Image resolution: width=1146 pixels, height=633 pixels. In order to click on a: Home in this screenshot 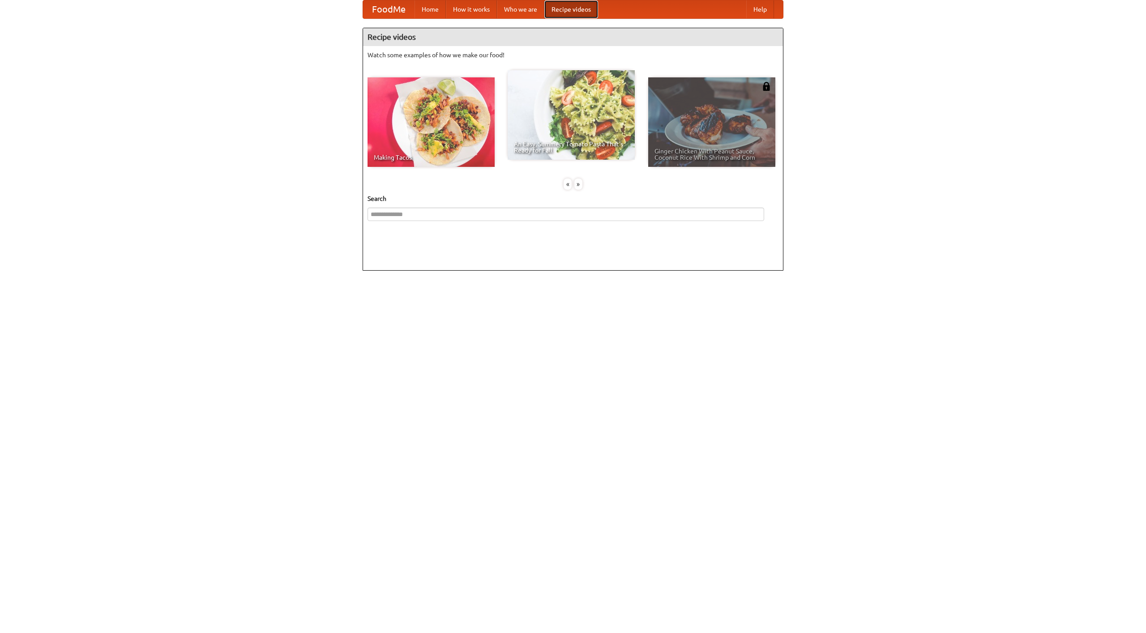, I will do `click(430, 9)`.